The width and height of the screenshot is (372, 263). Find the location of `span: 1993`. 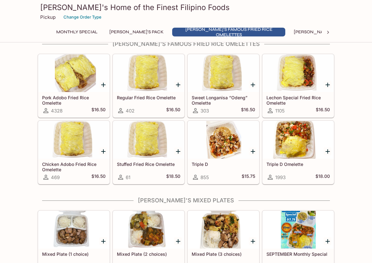

span: 1993 is located at coordinates (280, 177).